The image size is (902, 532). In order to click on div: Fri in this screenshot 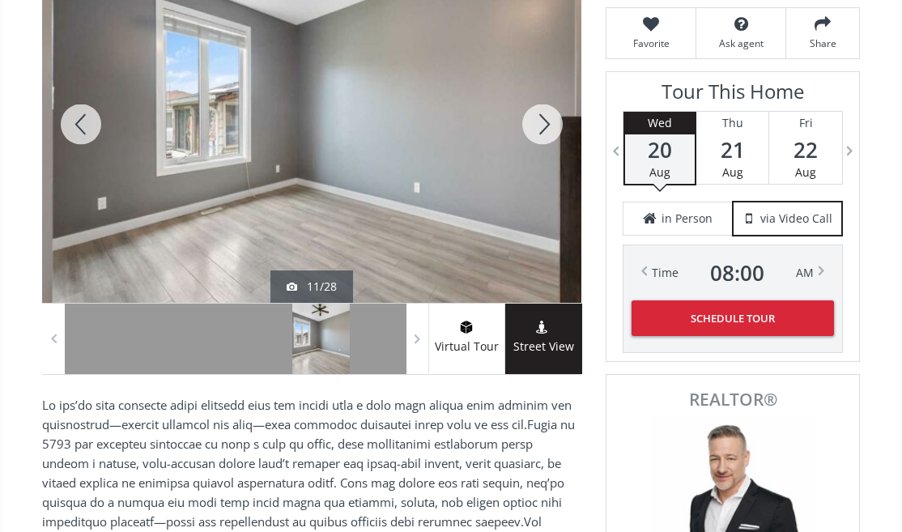, I will do `click(806, 123)`.